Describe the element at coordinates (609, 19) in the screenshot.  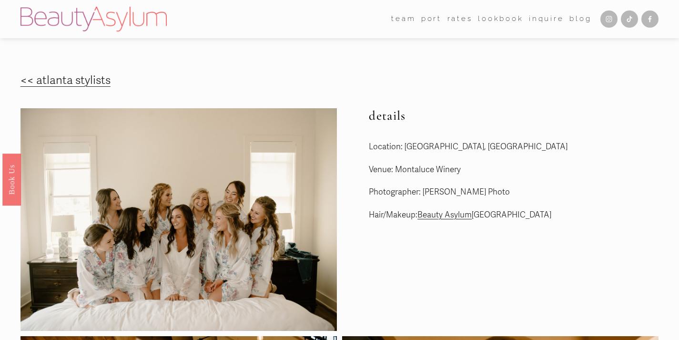
I see `a: Instagram` at that location.